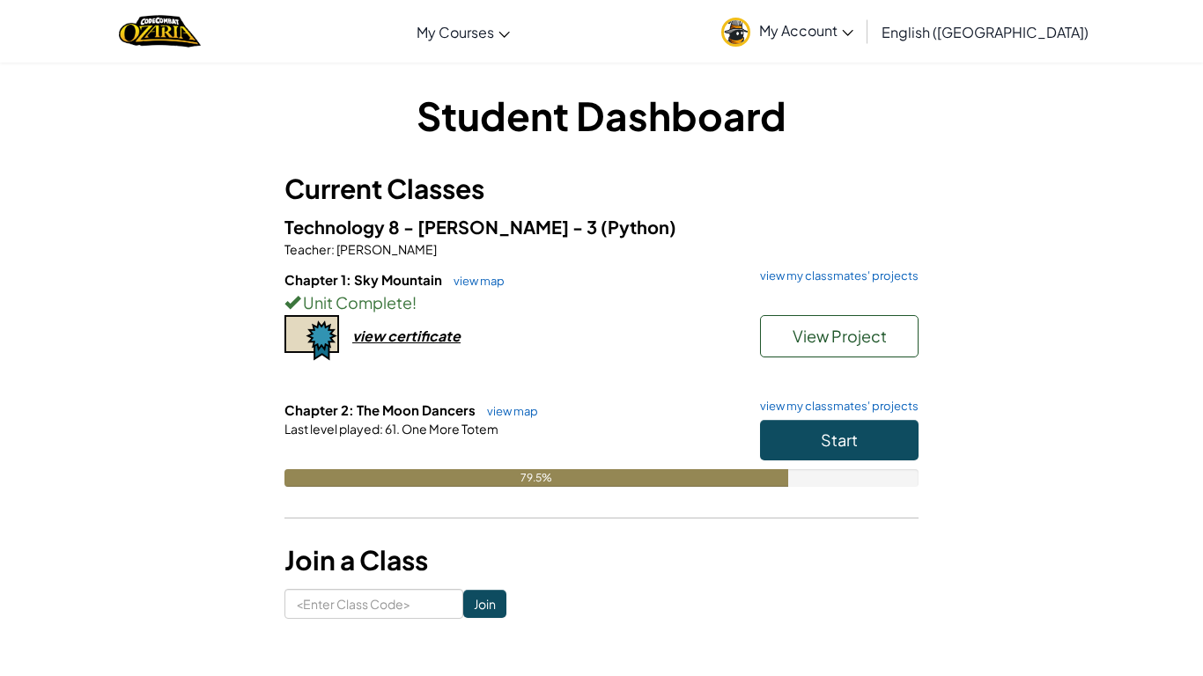 This screenshot has width=1203, height=676. Describe the element at coordinates (602, 115) in the screenshot. I see `h1: Student Dashboard` at that location.